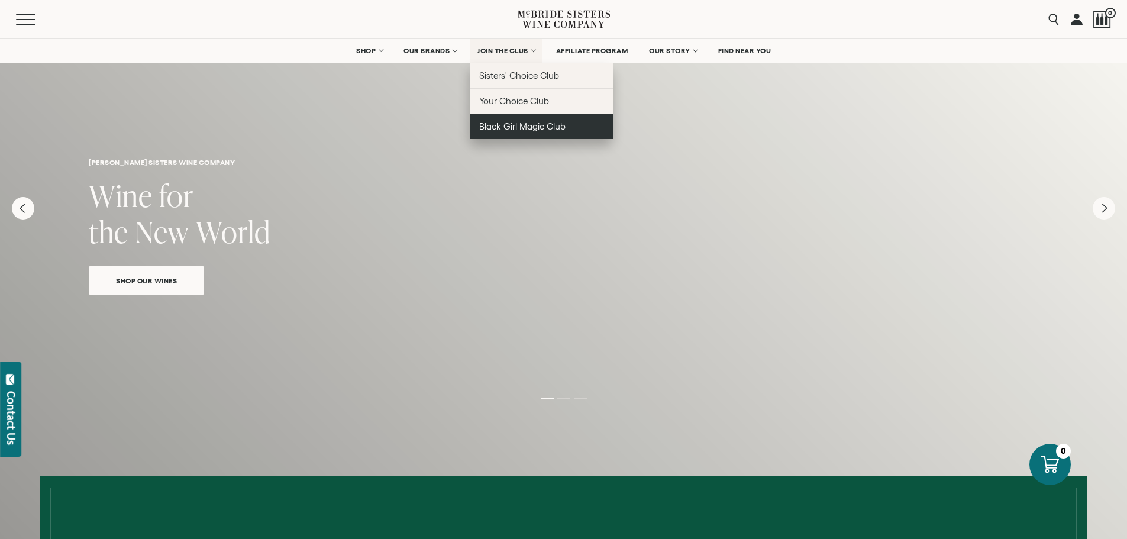  Describe the element at coordinates (146, 280) in the screenshot. I see `span: Shop Our Wines` at that location.